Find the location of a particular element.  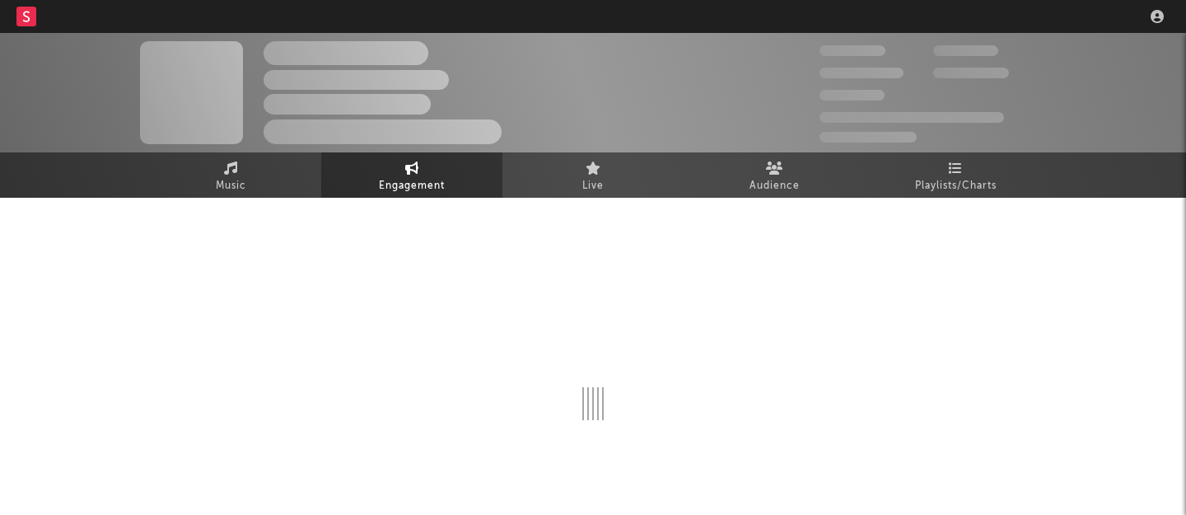

a: Music is located at coordinates (231, 175).